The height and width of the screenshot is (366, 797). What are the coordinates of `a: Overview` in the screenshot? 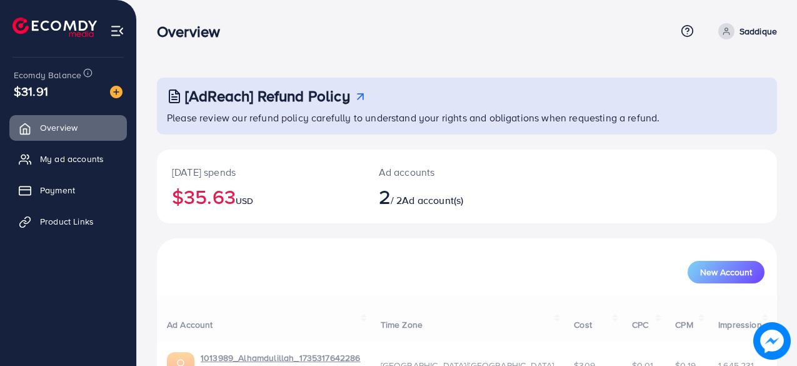 It's located at (68, 128).